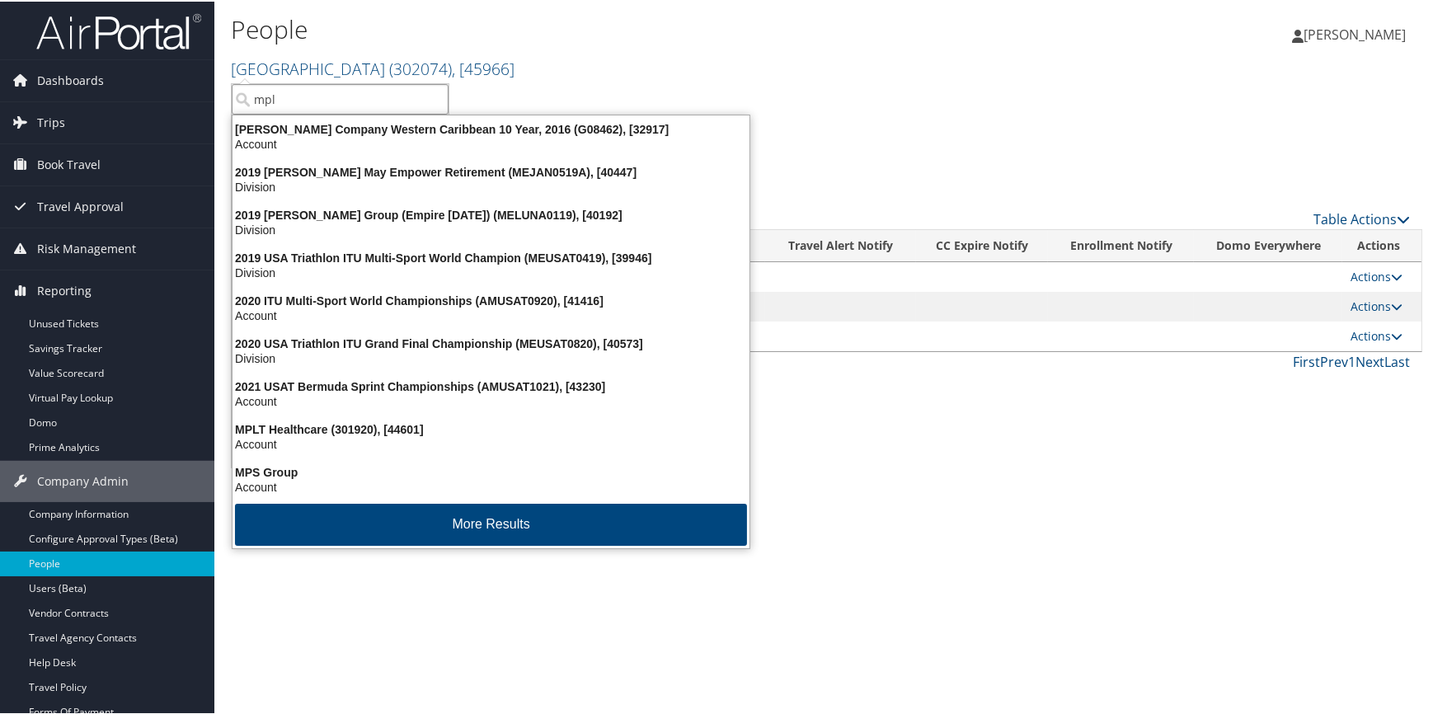  What do you see at coordinates (1268, 244) in the screenshot?
I see `th: Domo Everywhere` at bounding box center [1268, 244].